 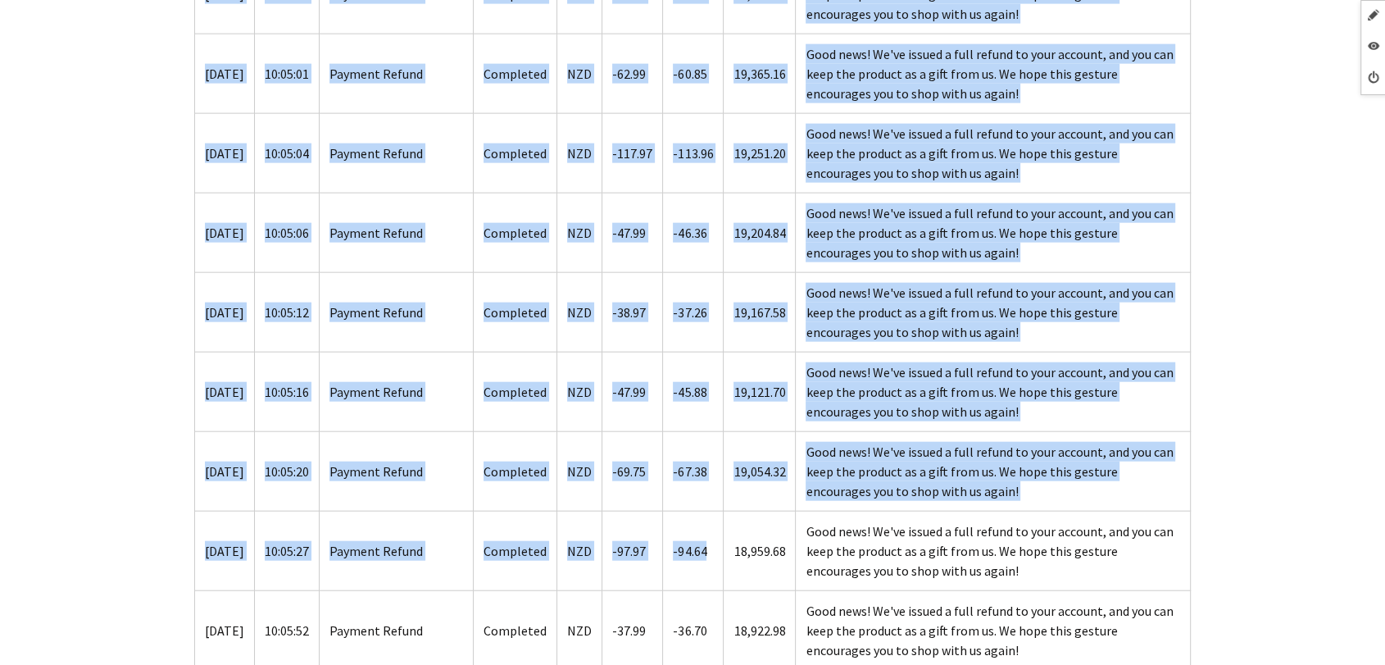 I want to click on td: -45.88, so click(x=693, y=391).